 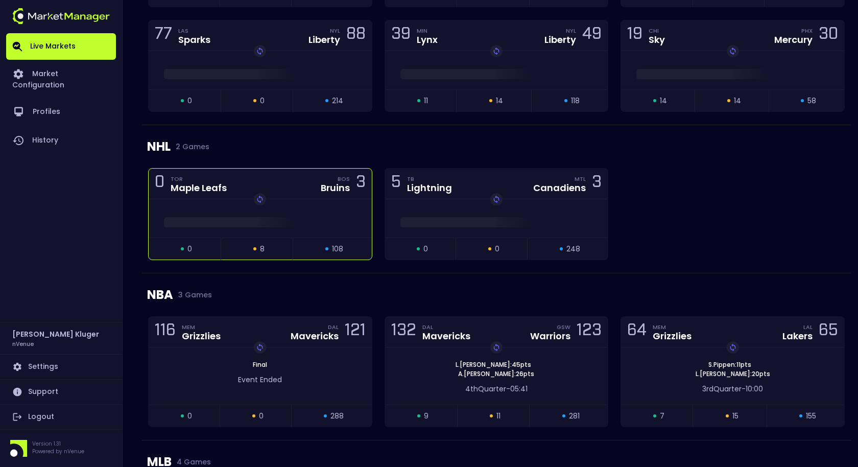 I want to click on a: Support, so click(x=61, y=392).